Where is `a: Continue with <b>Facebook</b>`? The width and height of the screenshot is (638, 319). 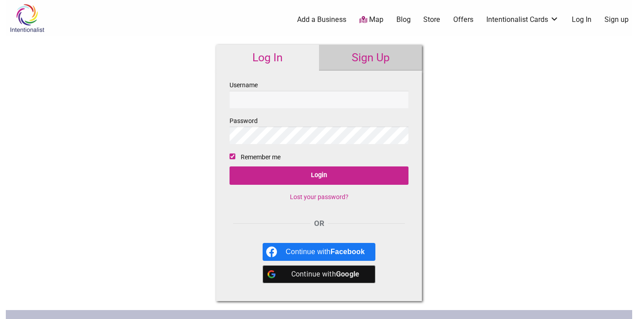 a: Continue with <b>Facebook</b> is located at coordinates (319, 252).